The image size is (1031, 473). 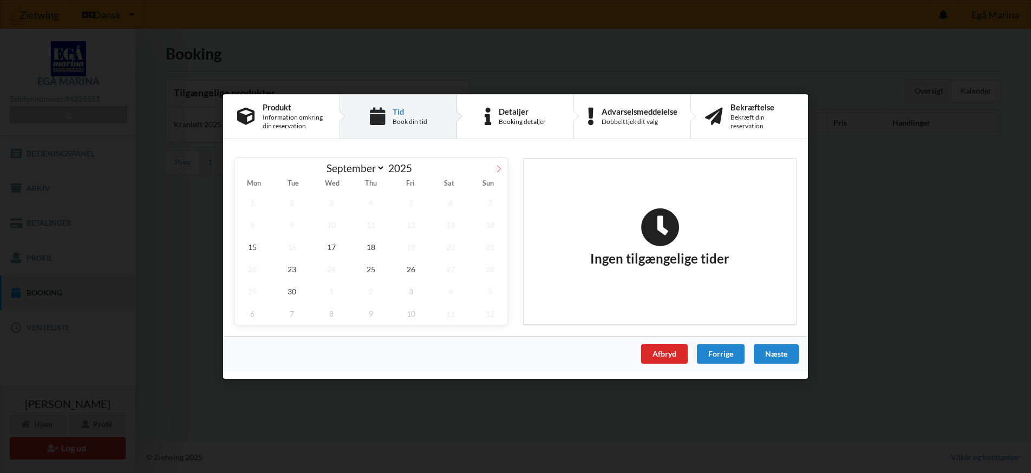 What do you see at coordinates (721, 354) in the screenshot?
I see `div: Forrige` at bounding box center [721, 354].